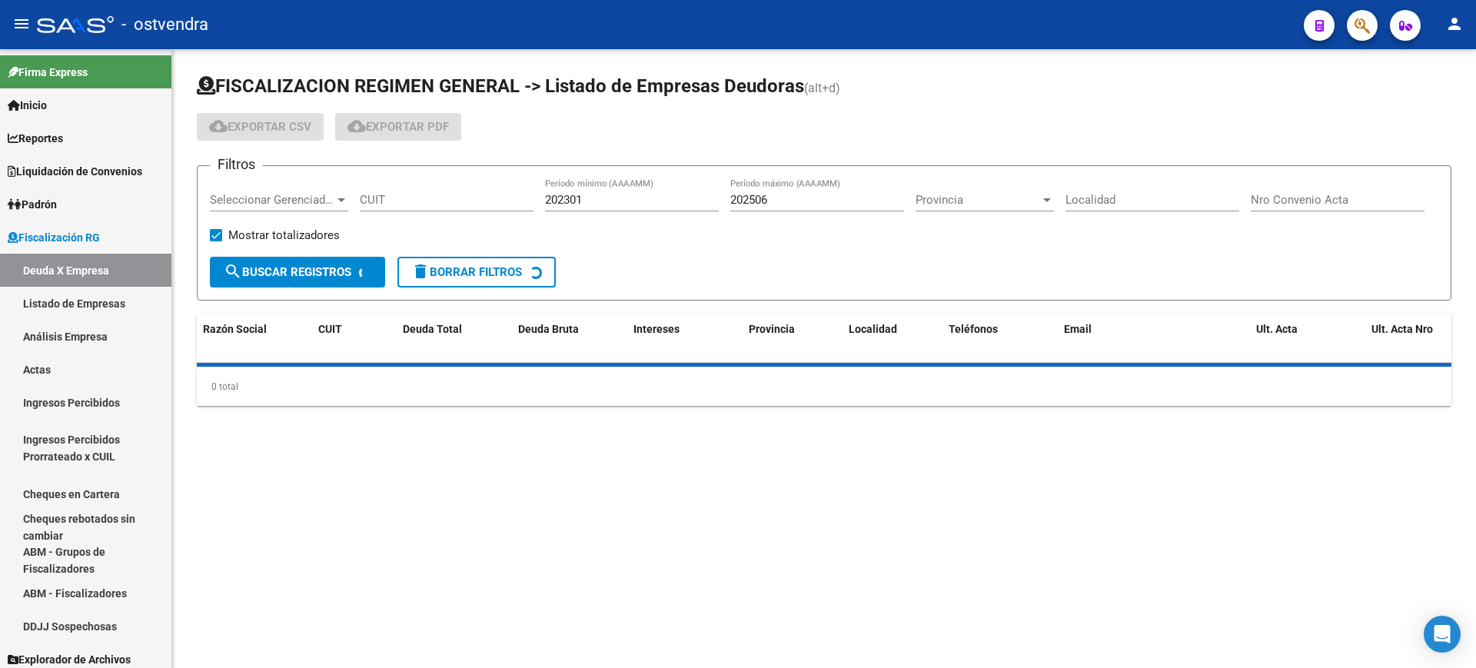  I want to click on span: Exportar CSV, so click(260, 127).